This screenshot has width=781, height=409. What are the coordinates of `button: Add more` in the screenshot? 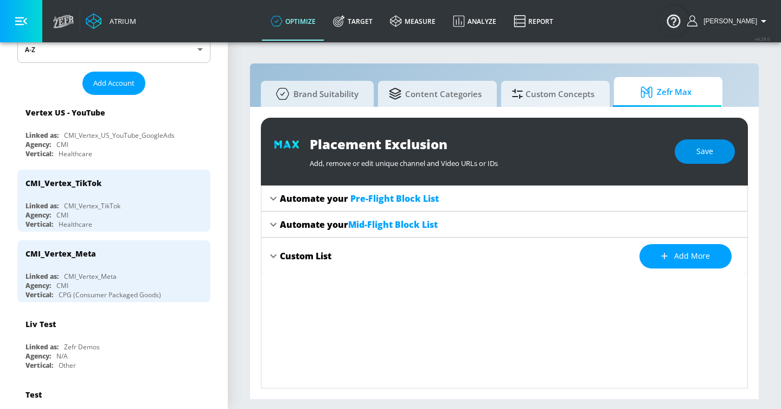 It's located at (686, 256).